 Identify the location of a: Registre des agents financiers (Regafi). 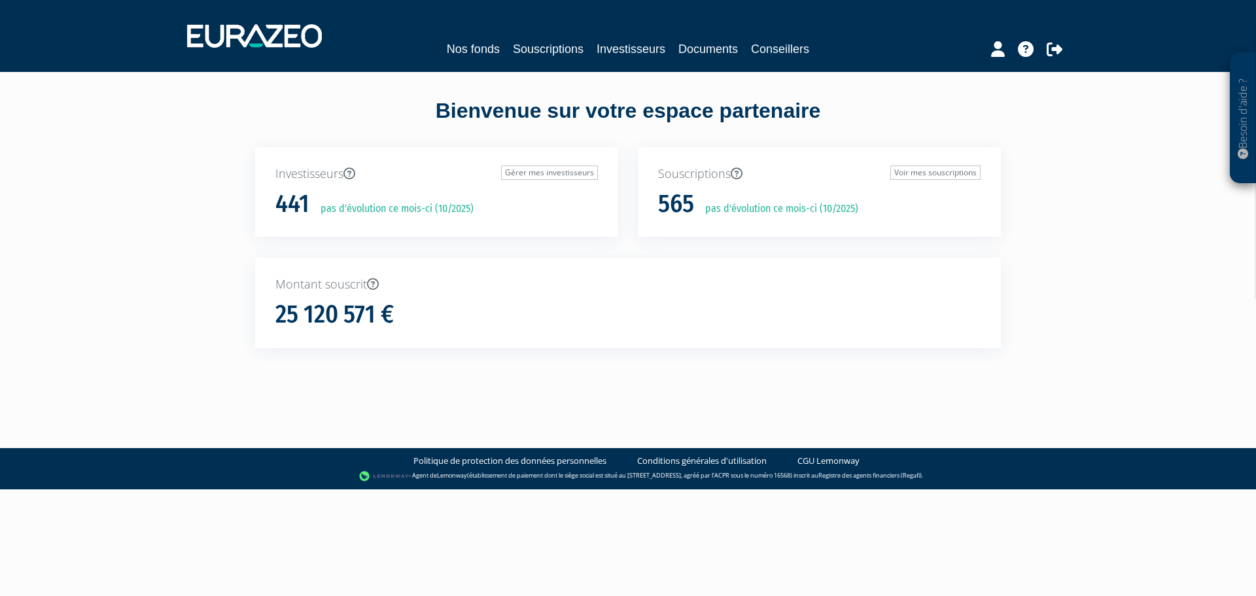
(870, 475).